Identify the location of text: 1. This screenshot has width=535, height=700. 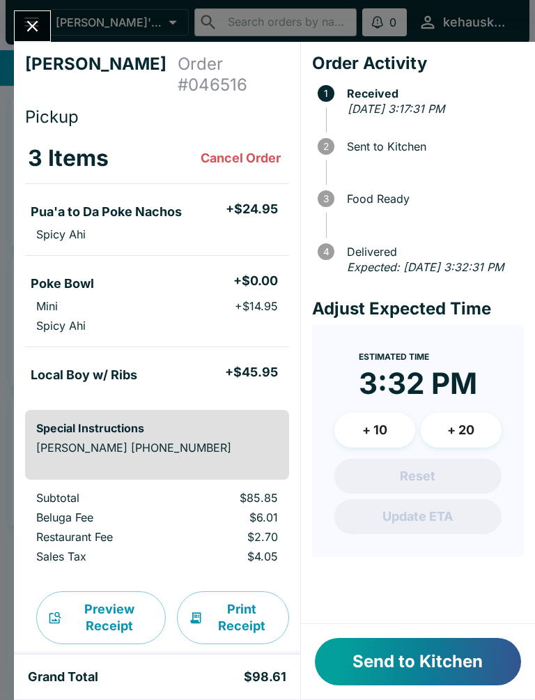
(326, 93).